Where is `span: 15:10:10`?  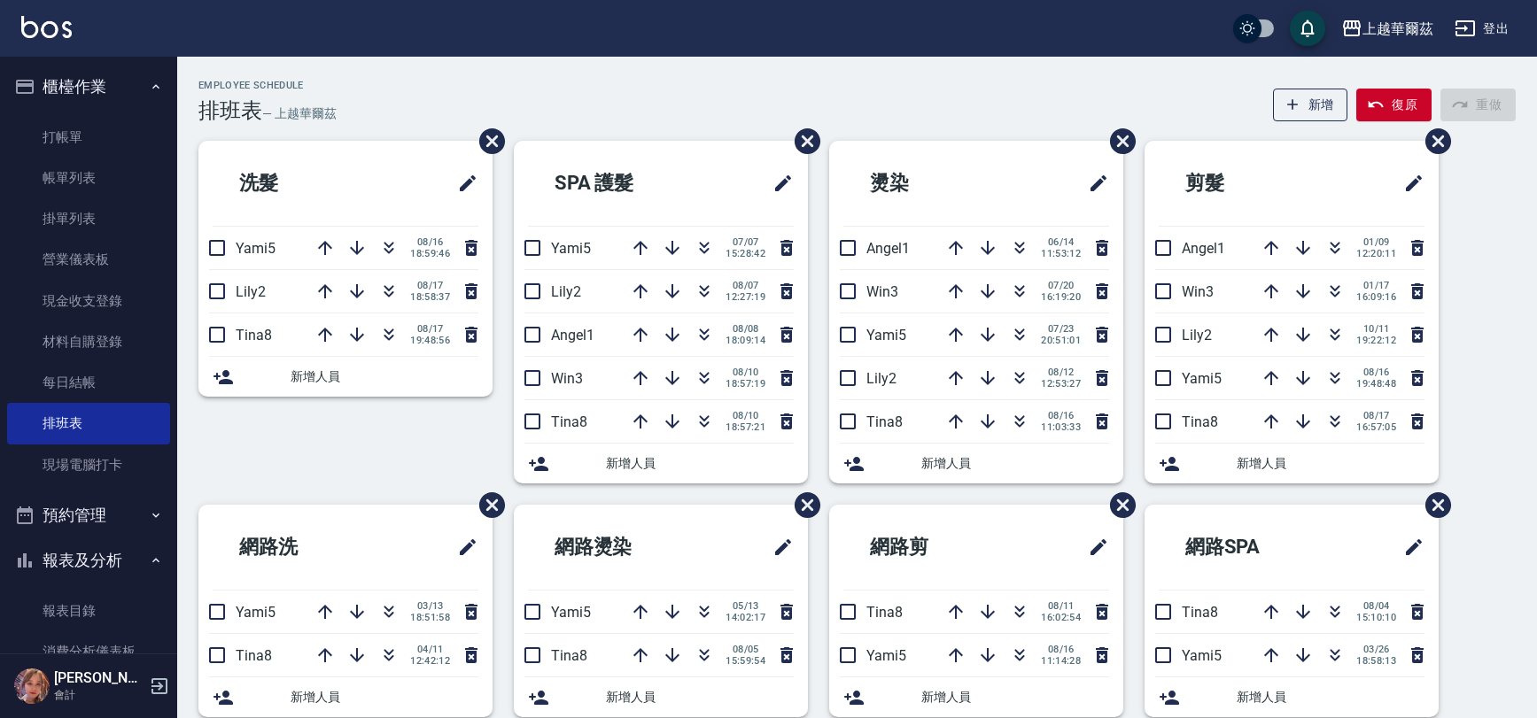
span: 15:10:10 is located at coordinates (1376, 617).